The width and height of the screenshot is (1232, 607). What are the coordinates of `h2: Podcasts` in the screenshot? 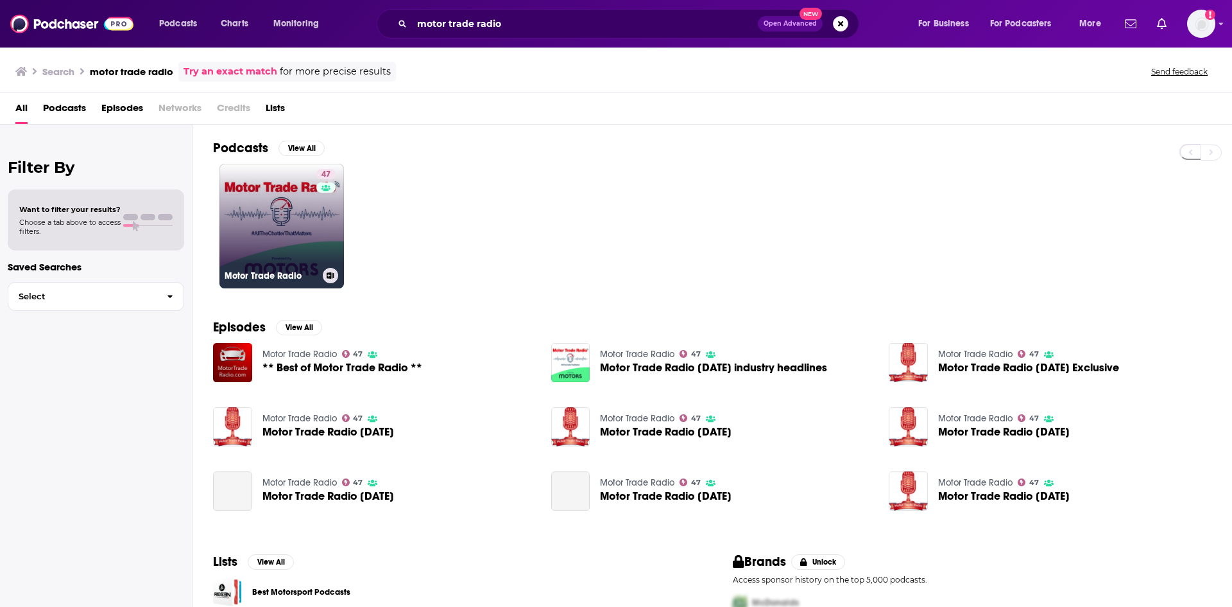 It's located at (241, 148).